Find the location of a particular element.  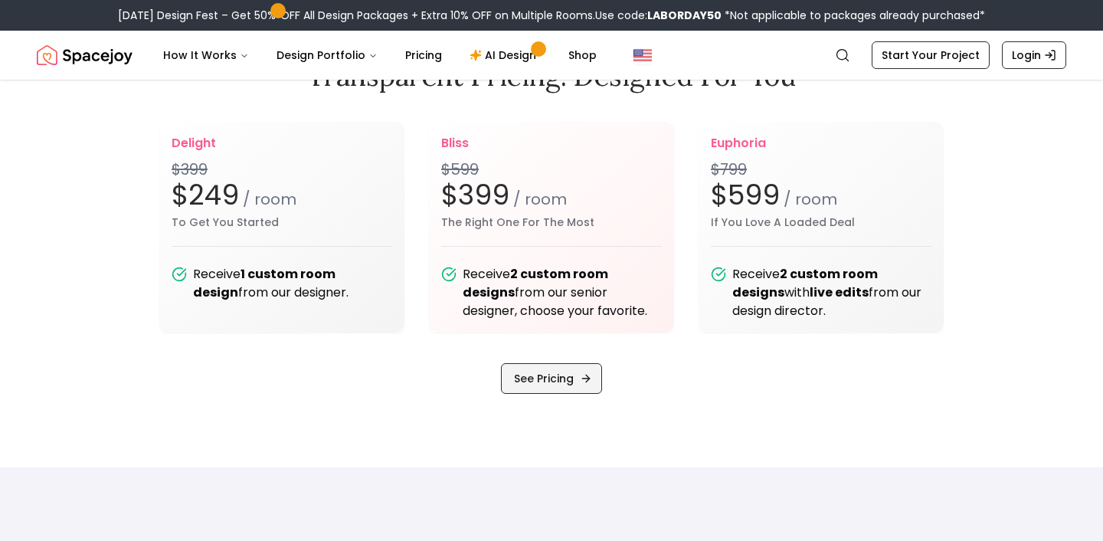

button: Design Portfolio is located at coordinates (327, 55).